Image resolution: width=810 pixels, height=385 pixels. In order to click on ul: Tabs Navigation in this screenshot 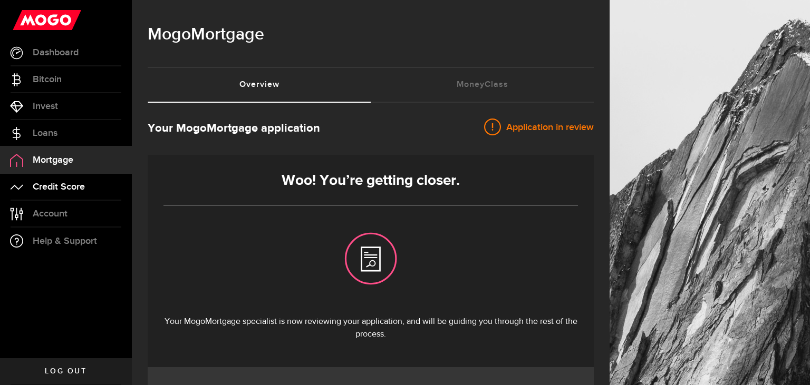, I will do `click(371, 85)`.